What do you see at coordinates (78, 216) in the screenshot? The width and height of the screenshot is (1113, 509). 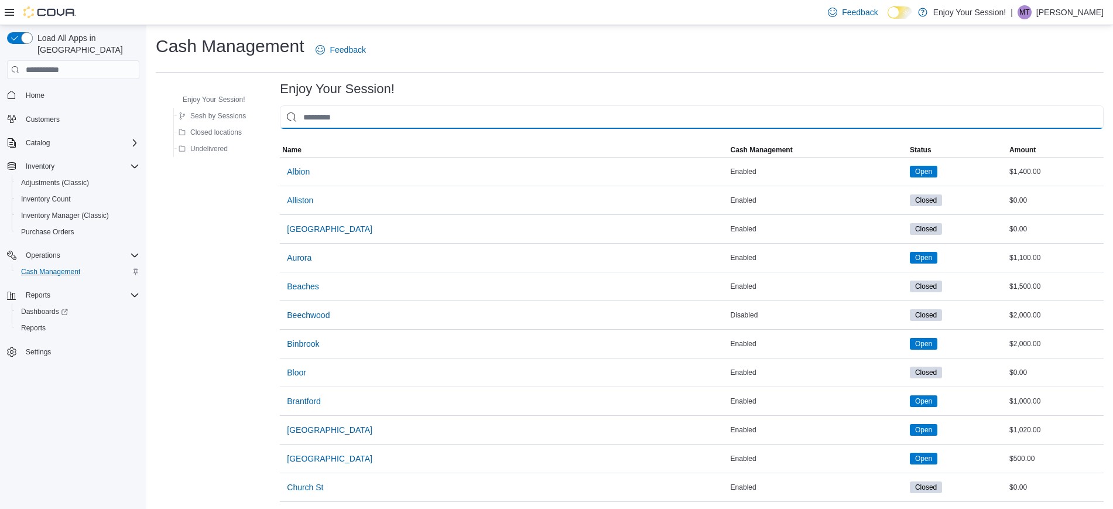 I see `button: Inventory Manager (Classic)` at bounding box center [78, 216].